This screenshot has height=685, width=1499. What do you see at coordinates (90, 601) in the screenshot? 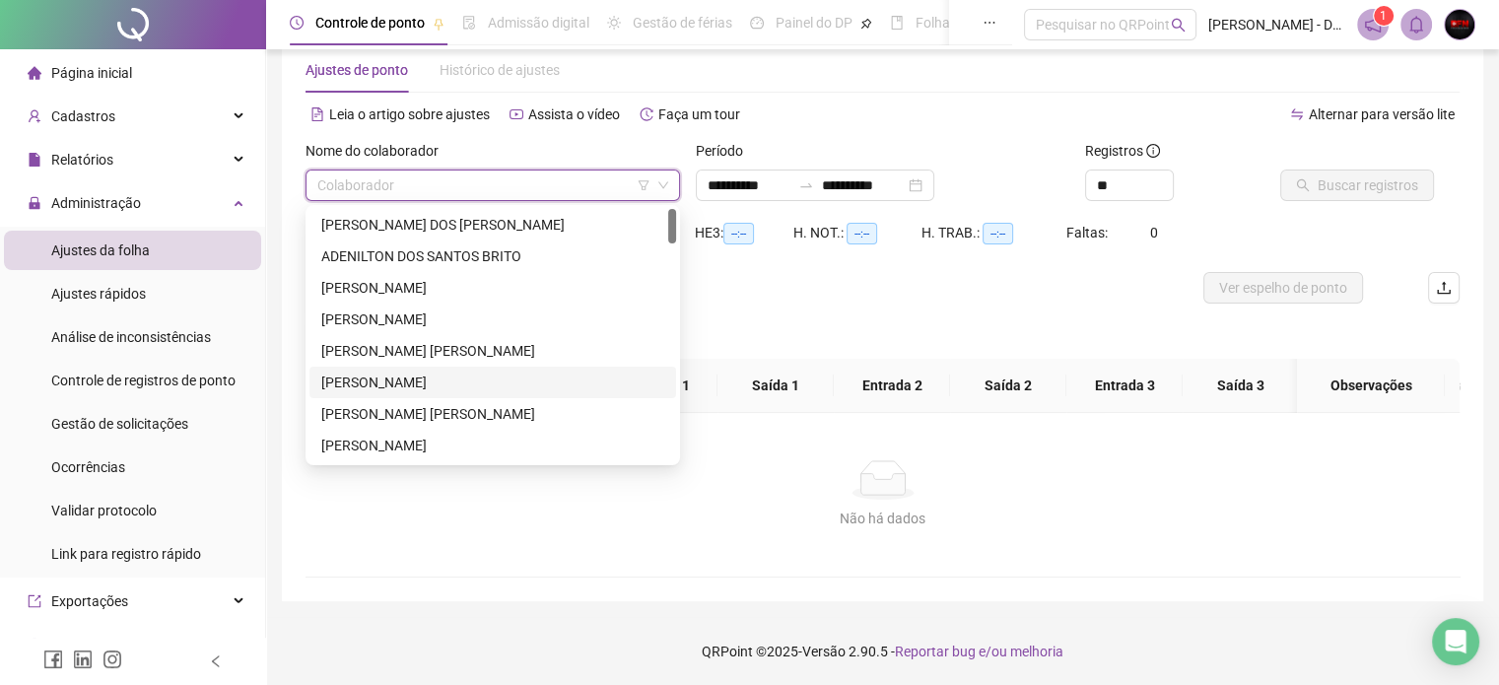
I see `span: Exportações` at bounding box center [90, 601].